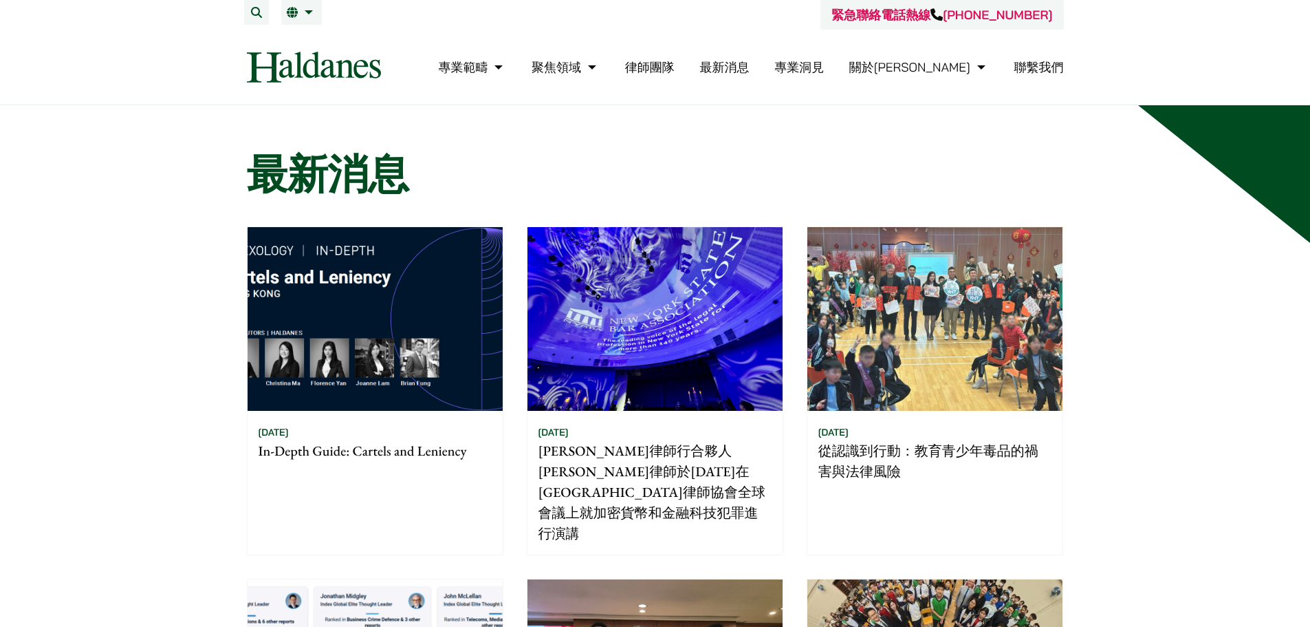 Image resolution: width=1310 pixels, height=627 pixels. Describe the element at coordinates (935, 461) in the screenshot. I see `p: 從認識到行動：教育青少年毒品的禍害與法律風險` at that location.